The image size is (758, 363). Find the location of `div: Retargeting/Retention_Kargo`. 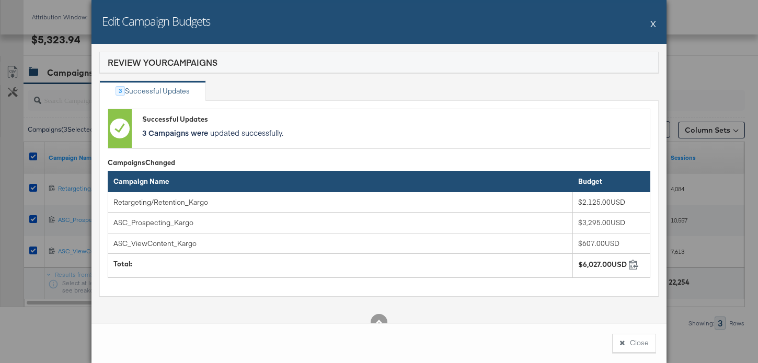

div: Retargeting/Retention_Kargo is located at coordinates (323, 202).